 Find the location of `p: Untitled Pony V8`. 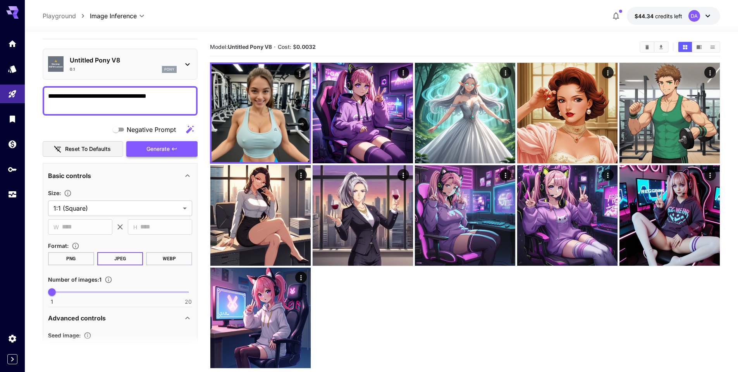

p: Untitled Pony V8 is located at coordinates (123, 60).